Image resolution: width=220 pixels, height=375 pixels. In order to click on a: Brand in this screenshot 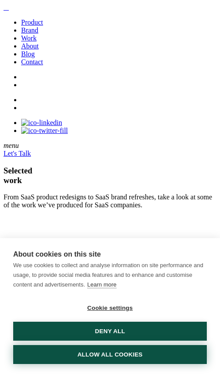, I will do `click(30, 30)`.